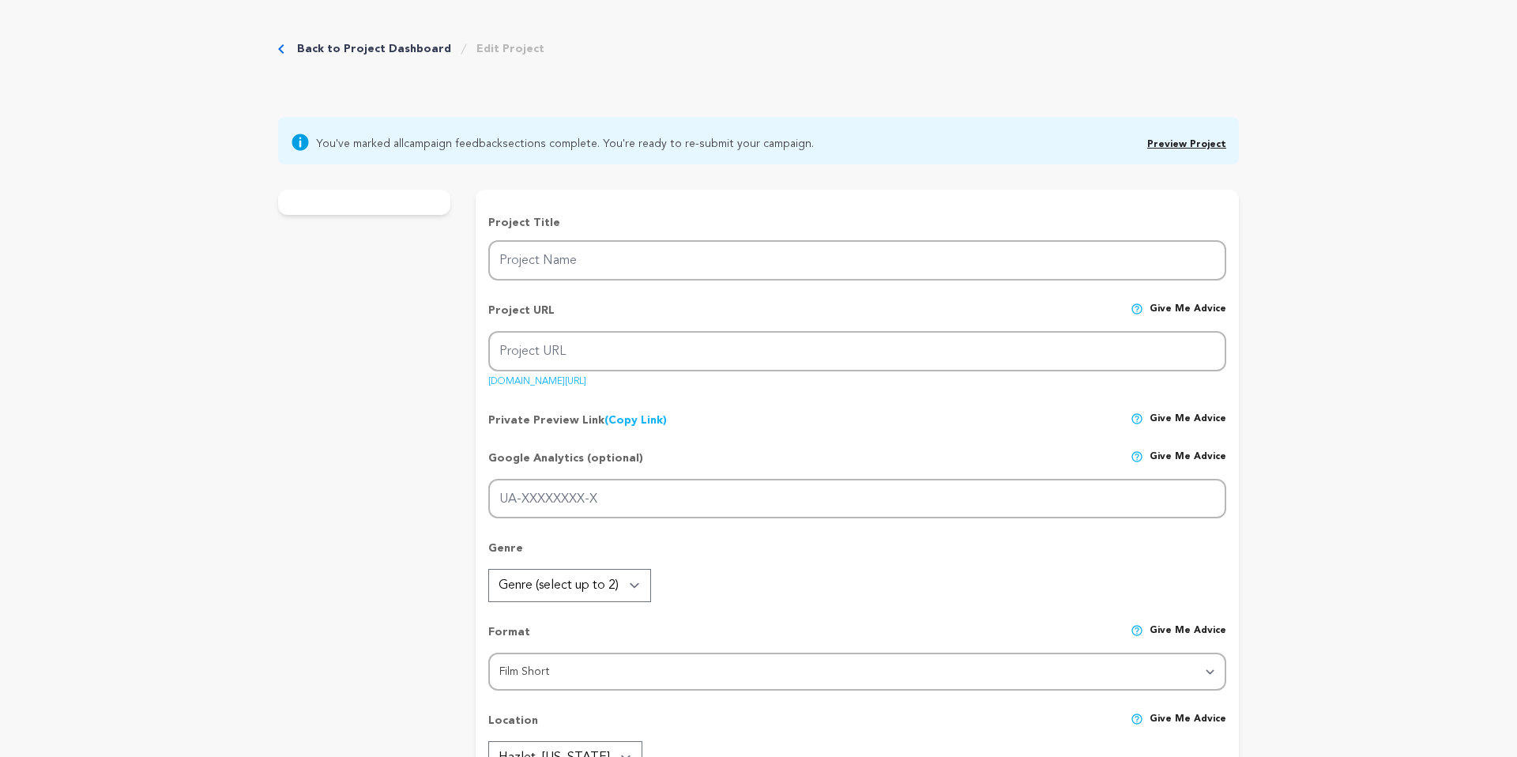  What do you see at coordinates (577, 420) in the screenshot?
I see `p: Private Preview Link` at bounding box center [577, 420].